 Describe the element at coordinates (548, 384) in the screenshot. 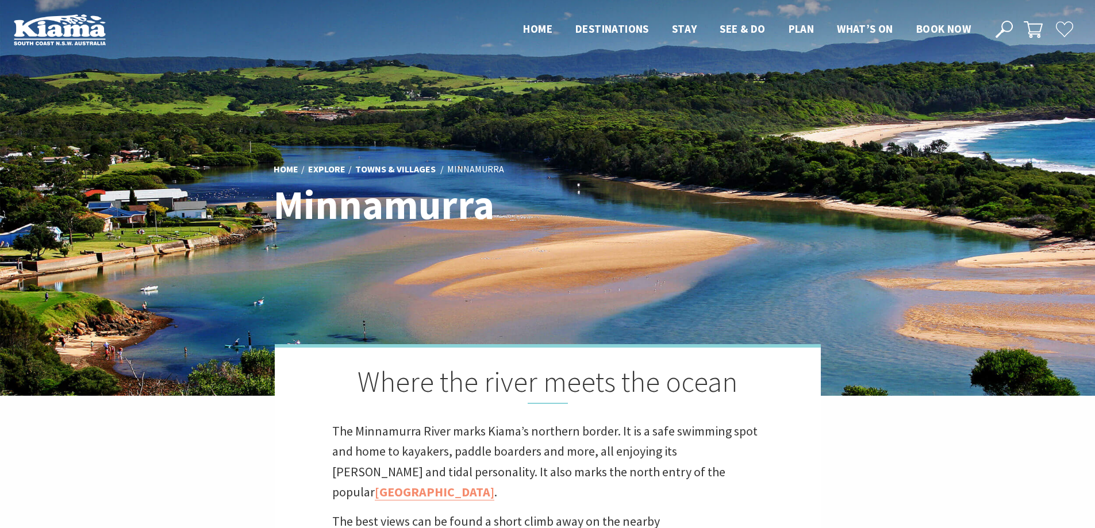

I see `h2: Where the river meets the ocean` at that location.